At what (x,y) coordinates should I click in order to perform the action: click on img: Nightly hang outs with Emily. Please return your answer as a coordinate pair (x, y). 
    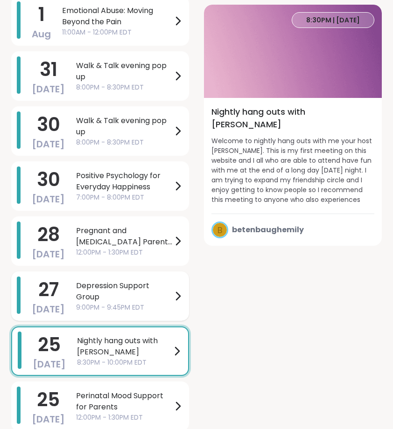
    Looking at the image, I should click on (293, 51).